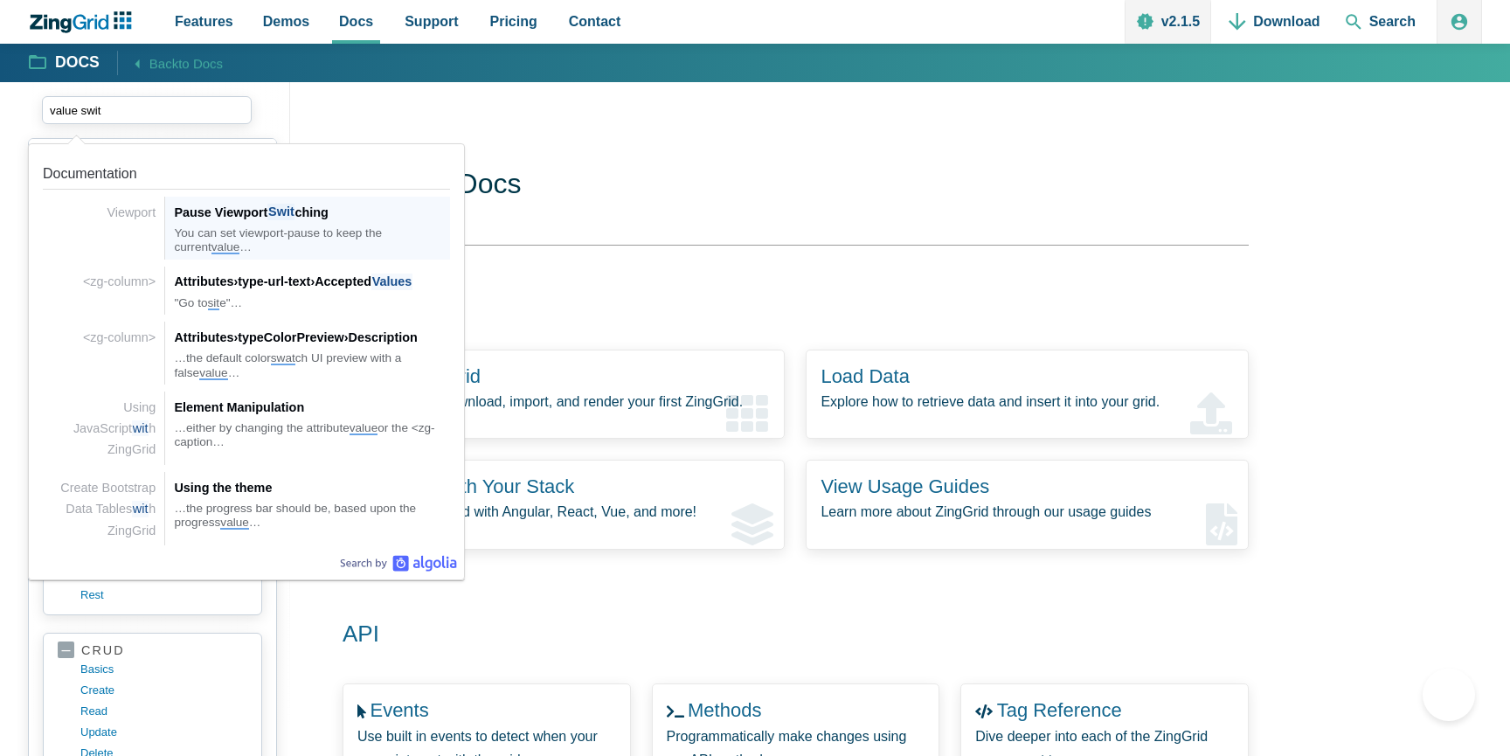  What do you see at coordinates (170, 62) in the screenshot?
I see `a: Backto Docs` at bounding box center [170, 62].